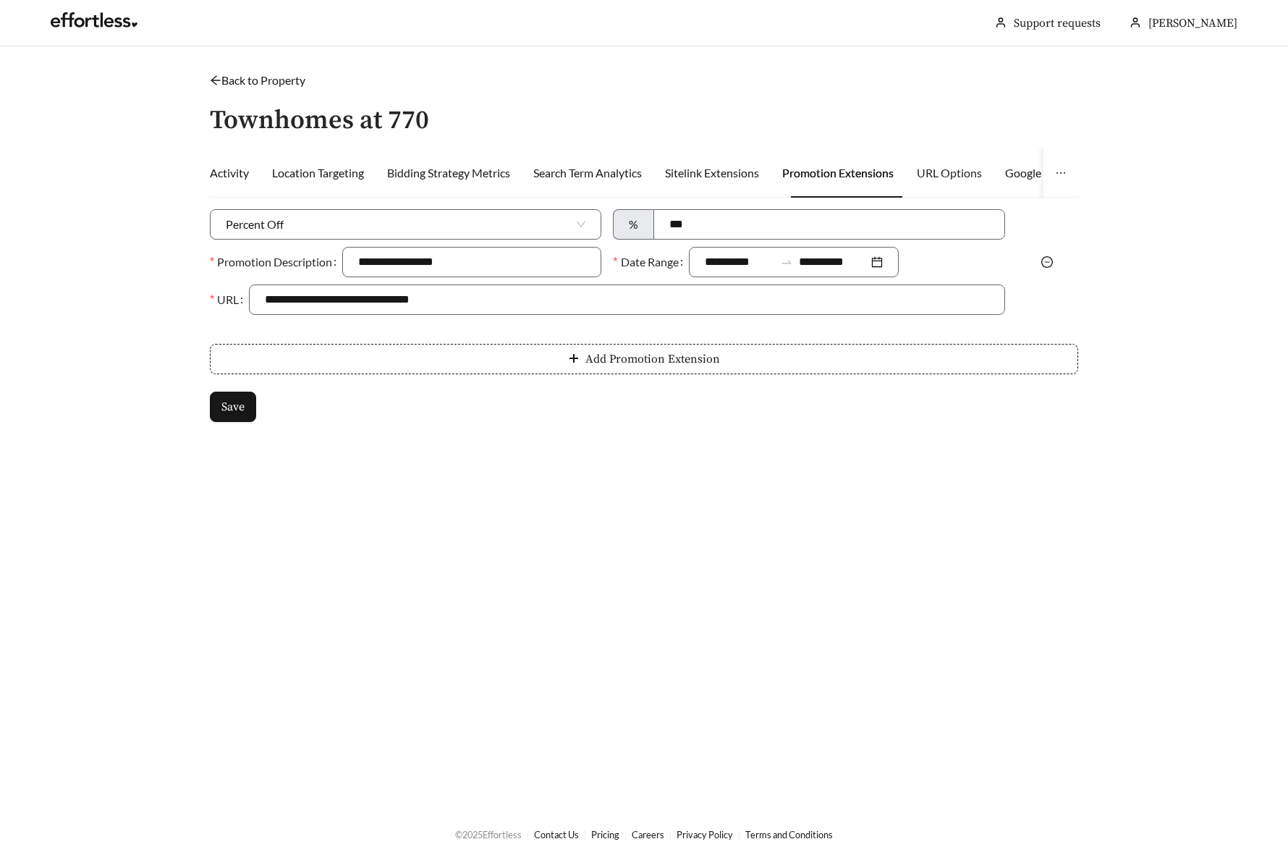  Describe the element at coordinates (472, 262) in the screenshot. I see `input: Promotion Description` at that location.